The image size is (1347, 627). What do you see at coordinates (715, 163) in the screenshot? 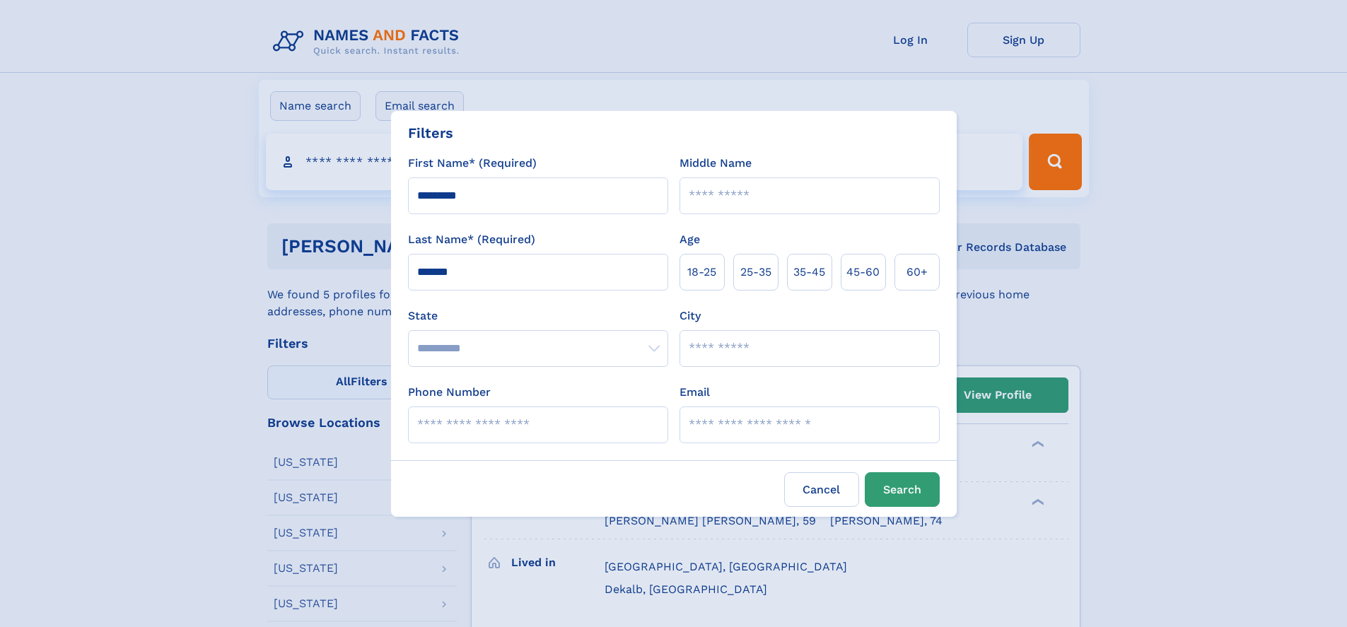
I see `label: Middle Name` at bounding box center [715, 163].